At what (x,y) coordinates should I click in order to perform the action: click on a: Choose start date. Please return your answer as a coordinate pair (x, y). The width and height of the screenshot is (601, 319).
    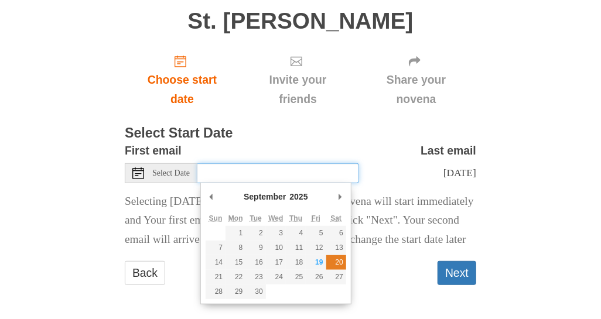
    Looking at the image, I should click on (182, 80).